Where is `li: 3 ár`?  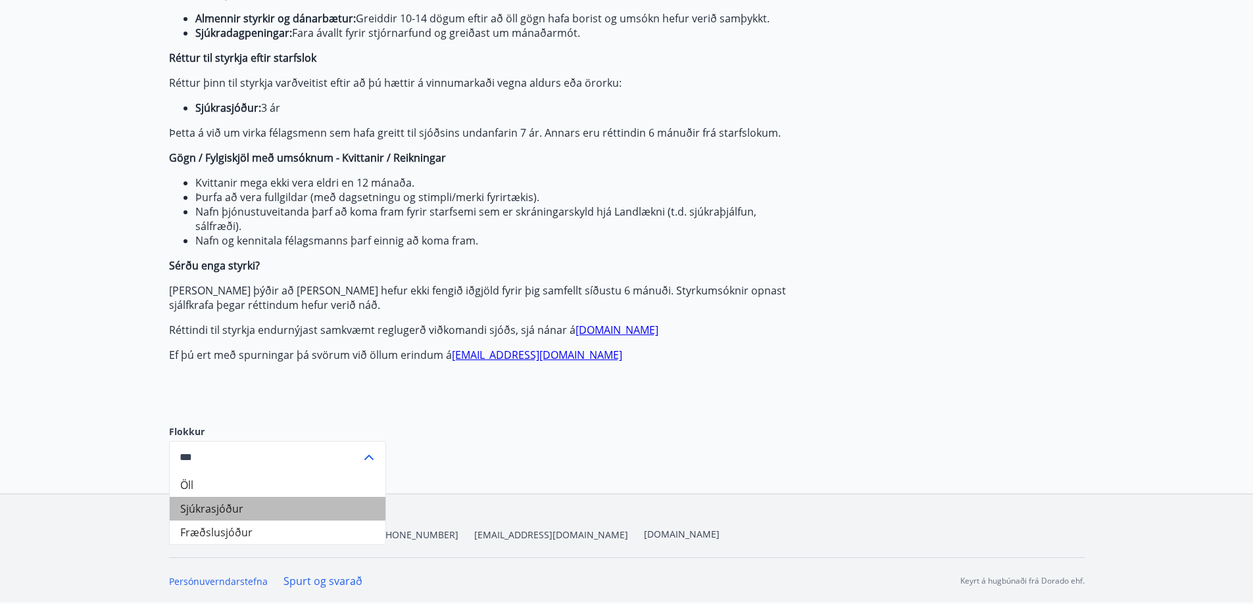
li: 3 ár is located at coordinates (493, 108).